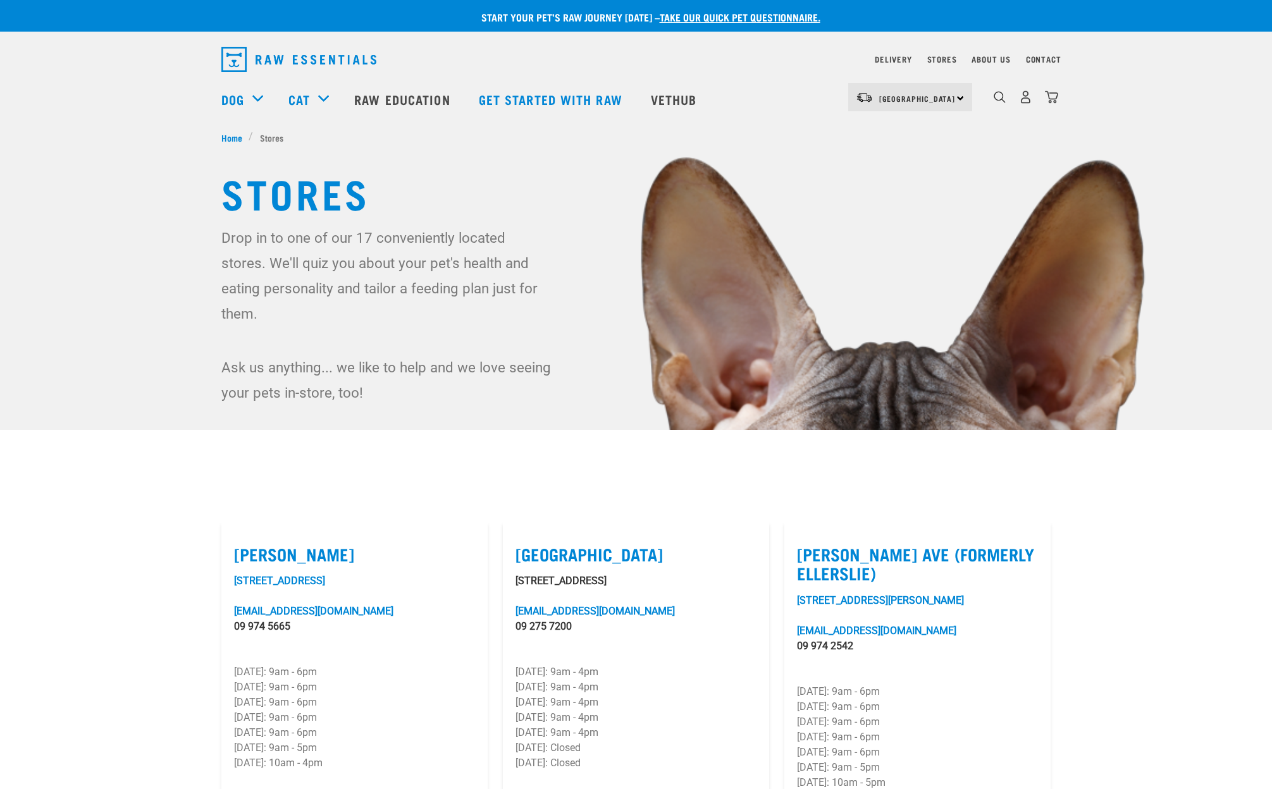  I want to click on a: About Us, so click(990, 59).